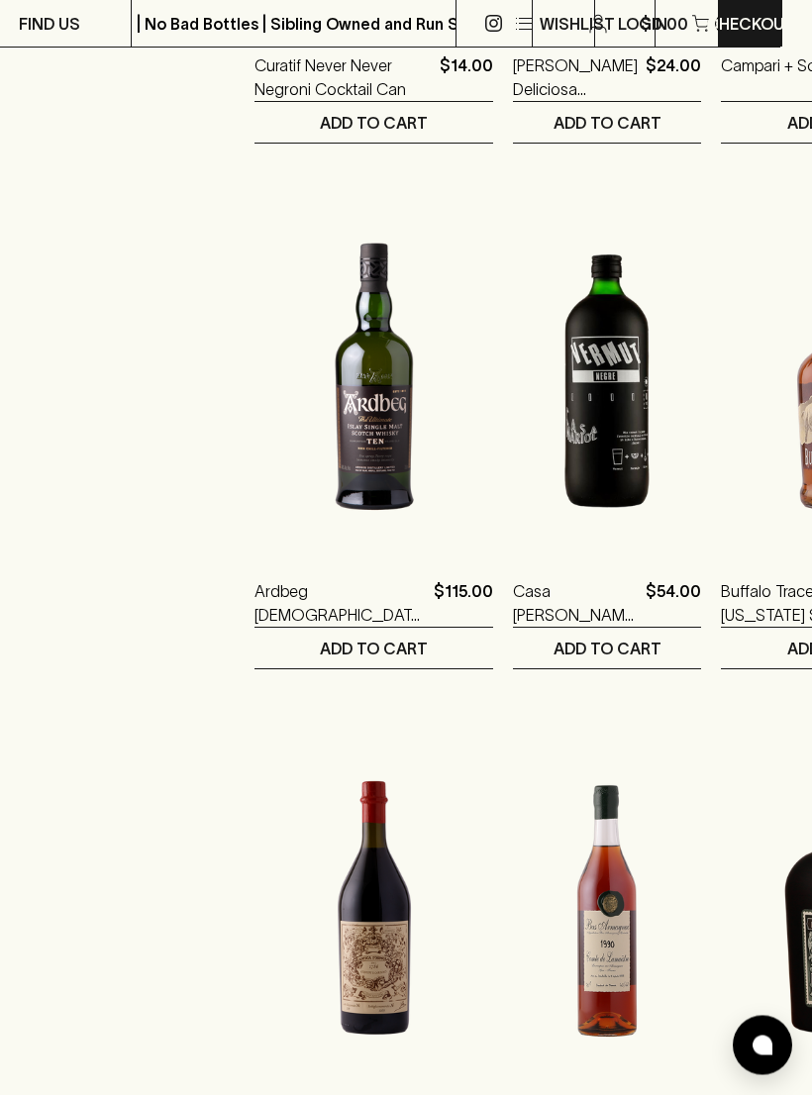 This screenshot has height=1095, width=812. Describe the element at coordinates (373, 377) in the screenshot. I see `img: Ardbeg 10YO Islay Single Malt Scotch Whisky` at that location.